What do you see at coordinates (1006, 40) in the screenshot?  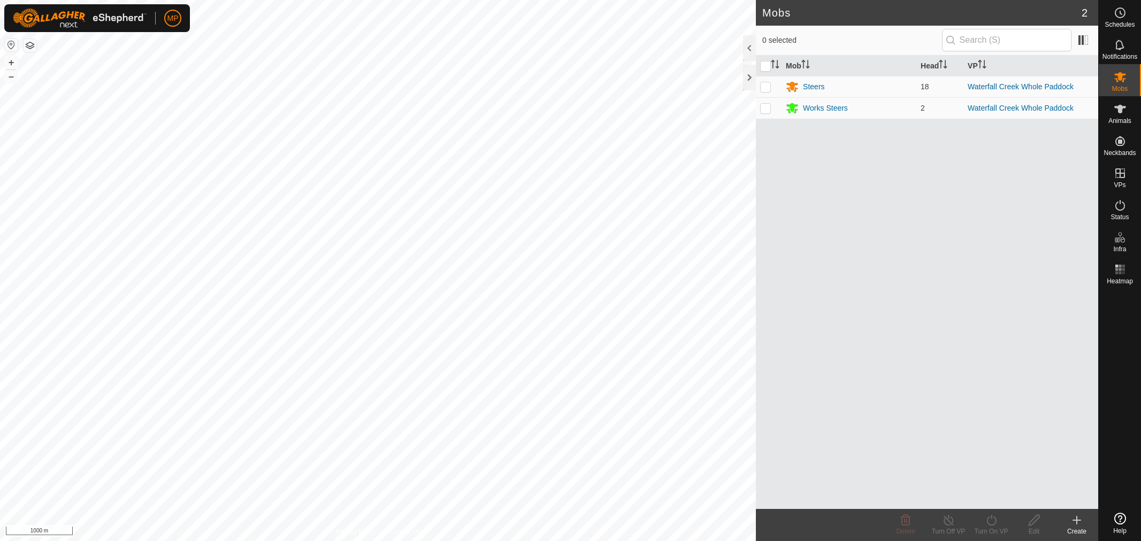 I see `input: Search (S)` at bounding box center [1006, 40].